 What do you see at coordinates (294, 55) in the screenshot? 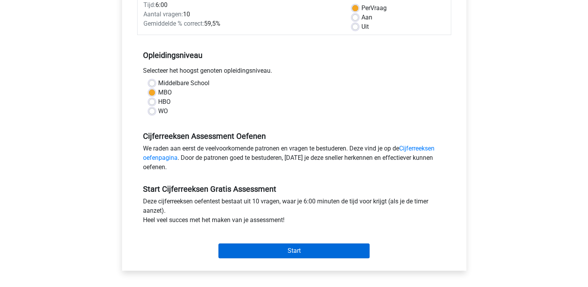
I see `h5: Opleidingsniveau` at bounding box center [294, 55].